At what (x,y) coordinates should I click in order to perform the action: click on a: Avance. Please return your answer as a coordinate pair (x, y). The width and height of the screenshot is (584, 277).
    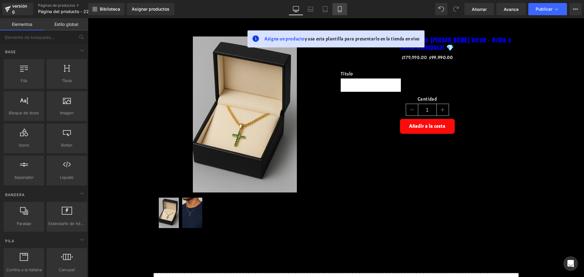
    Looking at the image, I should click on (511, 9).